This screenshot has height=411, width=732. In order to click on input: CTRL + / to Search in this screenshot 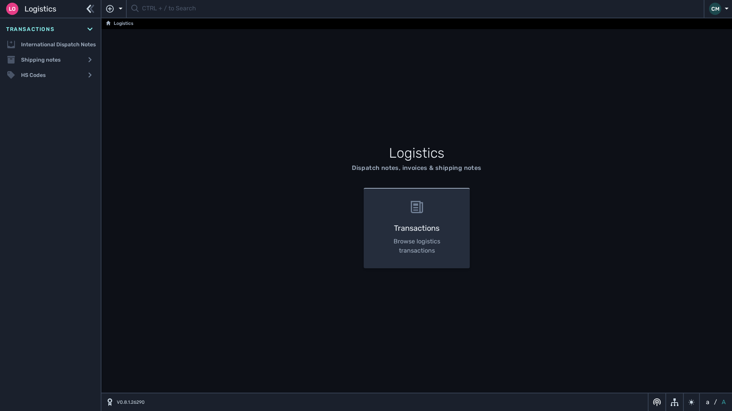, I will do `click(420, 9)`.